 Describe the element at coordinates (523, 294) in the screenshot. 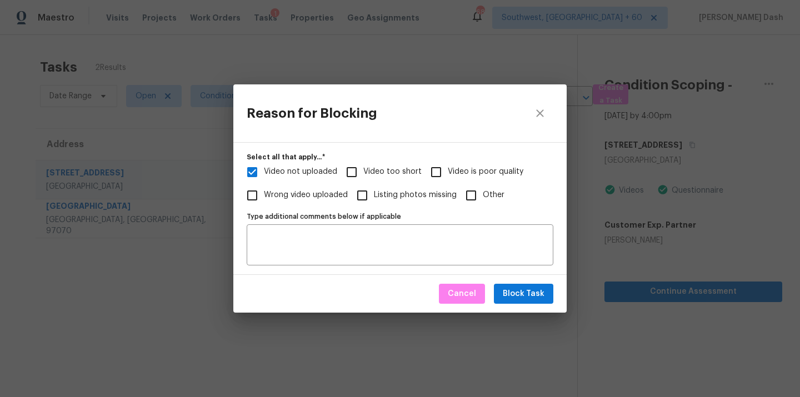

I see `button: Block Task` at that location.